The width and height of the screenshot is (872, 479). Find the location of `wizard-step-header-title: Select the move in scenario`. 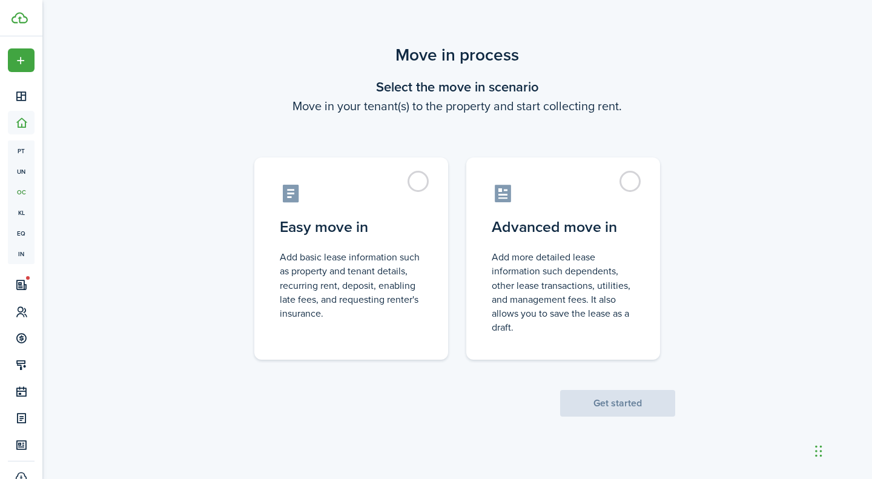

wizard-step-header-title: Select the move in scenario is located at coordinates (457, 87).